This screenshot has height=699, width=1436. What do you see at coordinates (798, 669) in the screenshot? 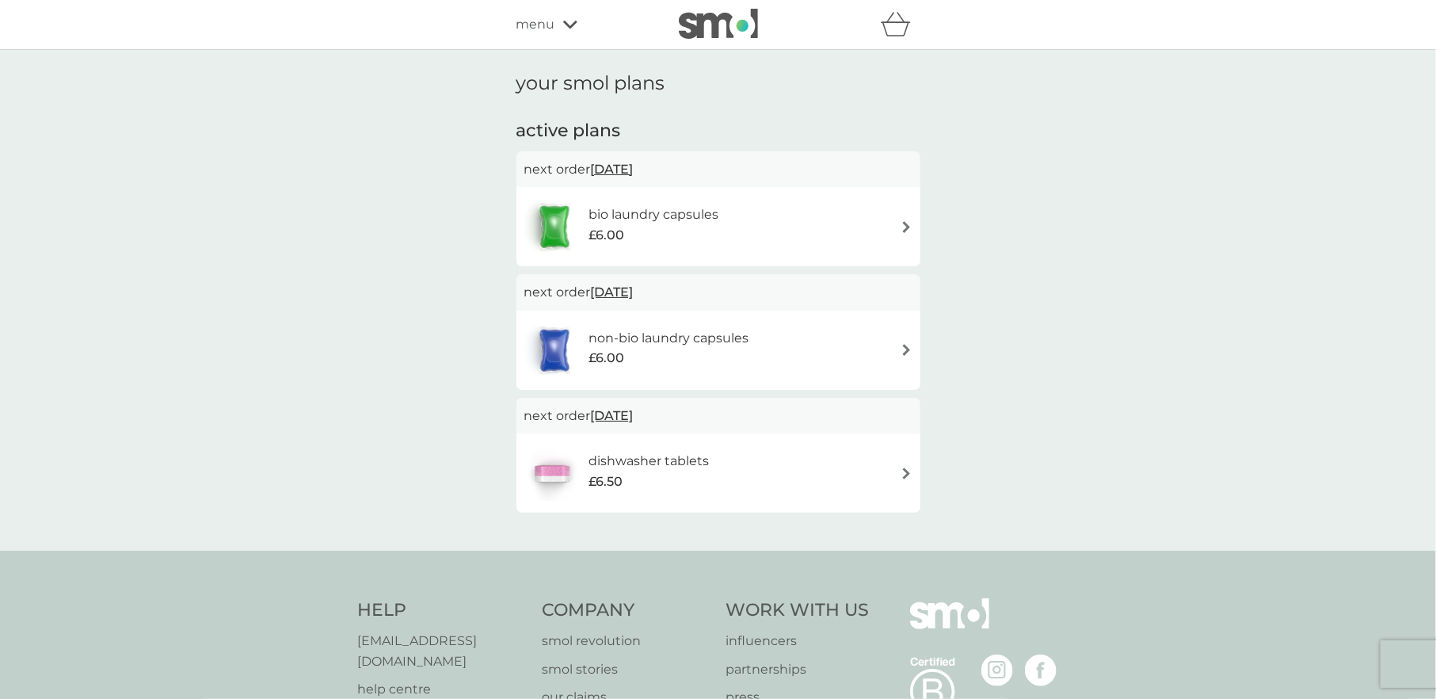
I see `p: partnerships` at bounding box center [798, 669].